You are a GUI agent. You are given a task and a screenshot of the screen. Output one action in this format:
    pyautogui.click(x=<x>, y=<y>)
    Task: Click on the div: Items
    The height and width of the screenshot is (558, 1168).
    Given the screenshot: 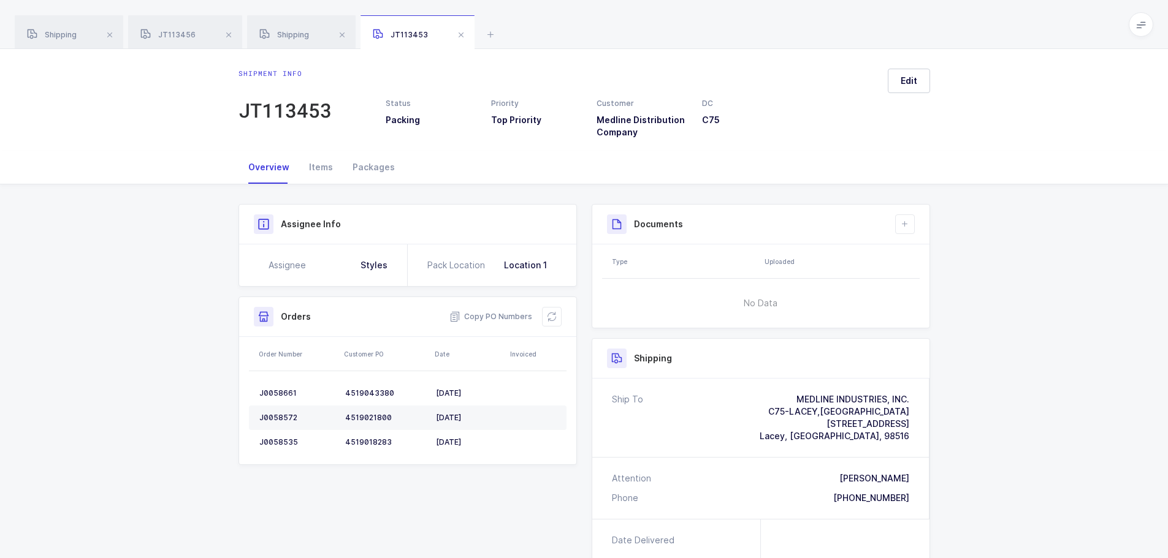 What is the action you would take?
    pyautogui.click(x=321, y=167)
    